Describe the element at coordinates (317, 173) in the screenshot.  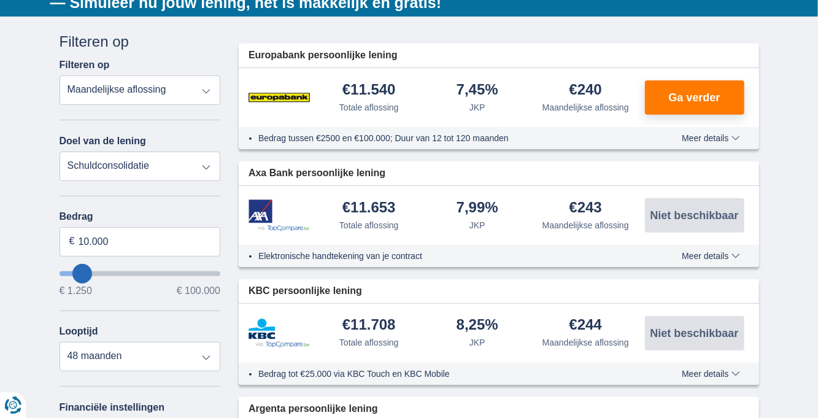
I see `span: Axa Bank persoonlijke lening` at that location.